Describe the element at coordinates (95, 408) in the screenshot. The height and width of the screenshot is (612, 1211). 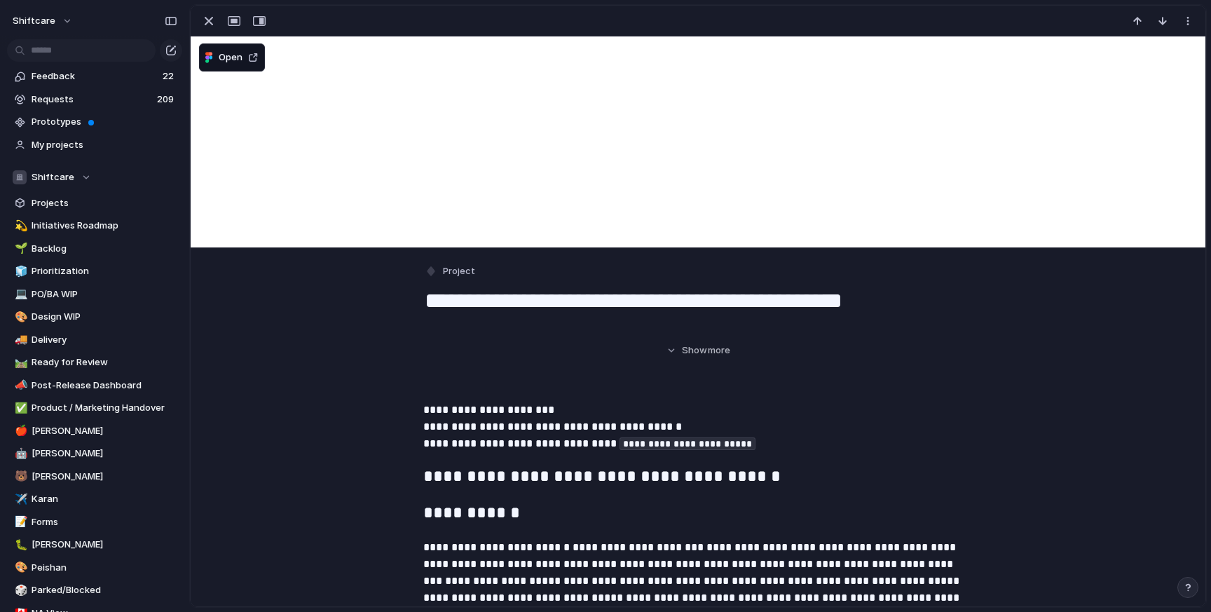
I see `a: ✅Product / Marketing Handover` at that location.